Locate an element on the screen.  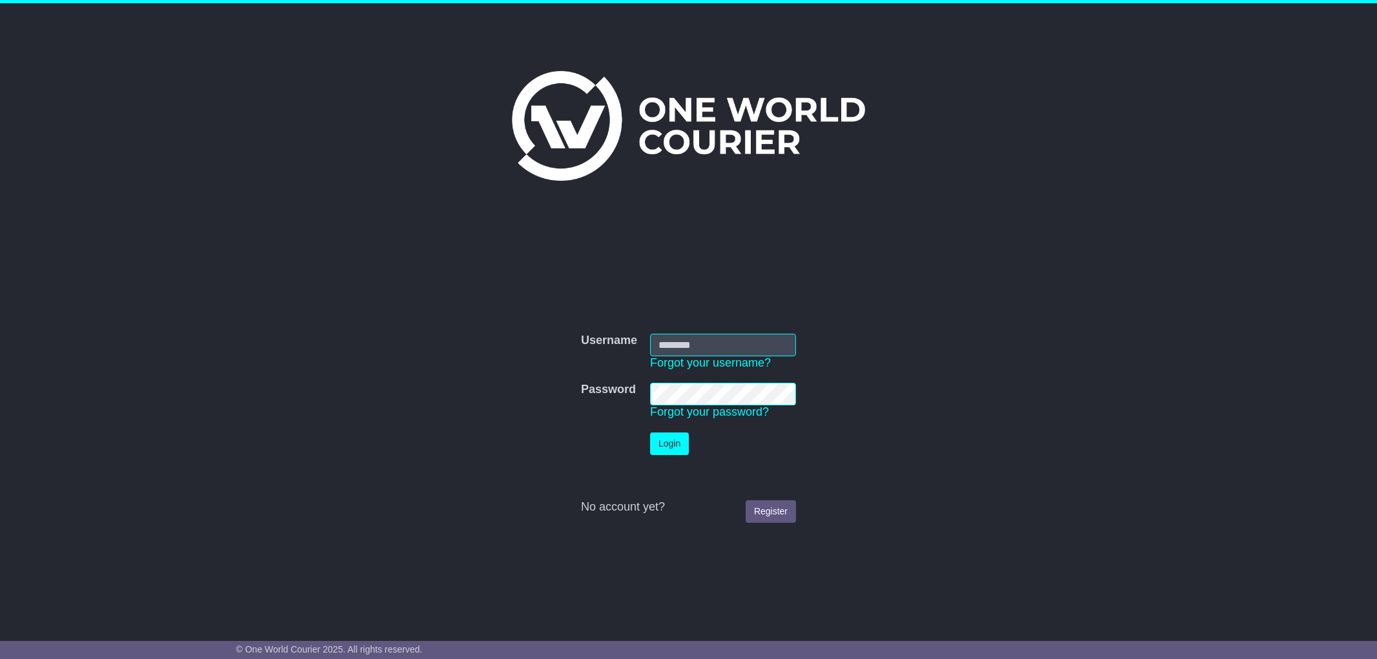
button: Login is located at coordinates (669, 443).